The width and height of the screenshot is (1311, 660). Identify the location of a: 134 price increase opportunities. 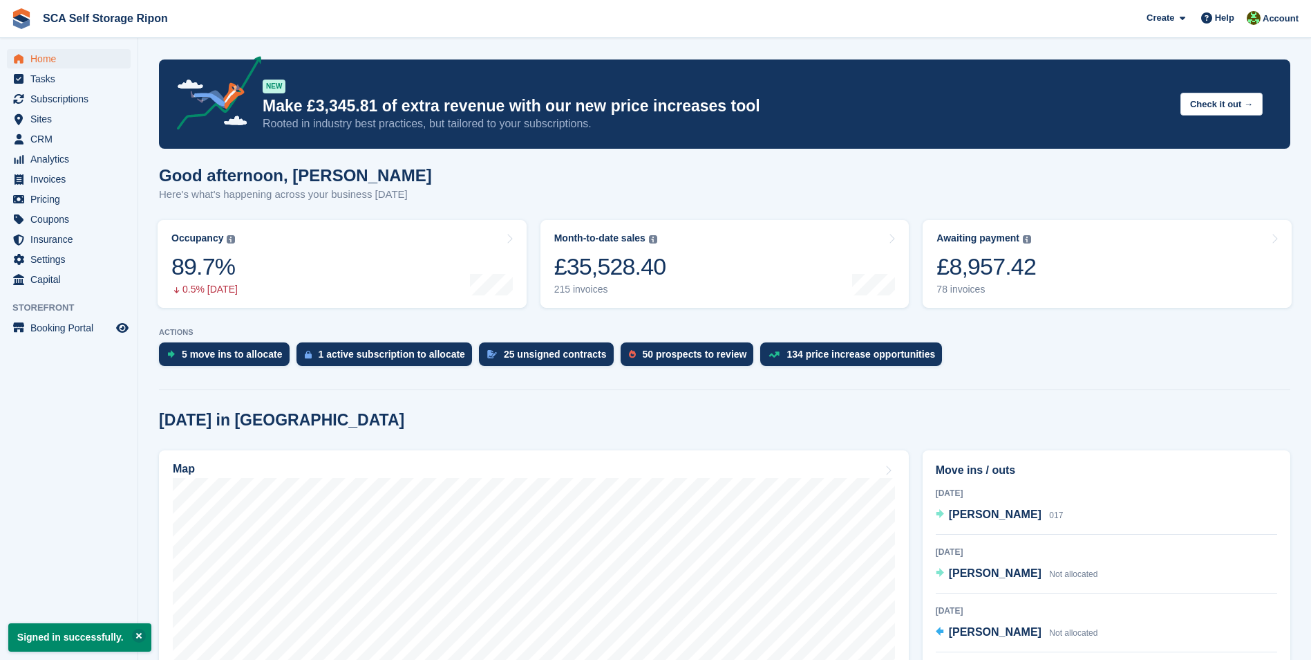
(854, 357).